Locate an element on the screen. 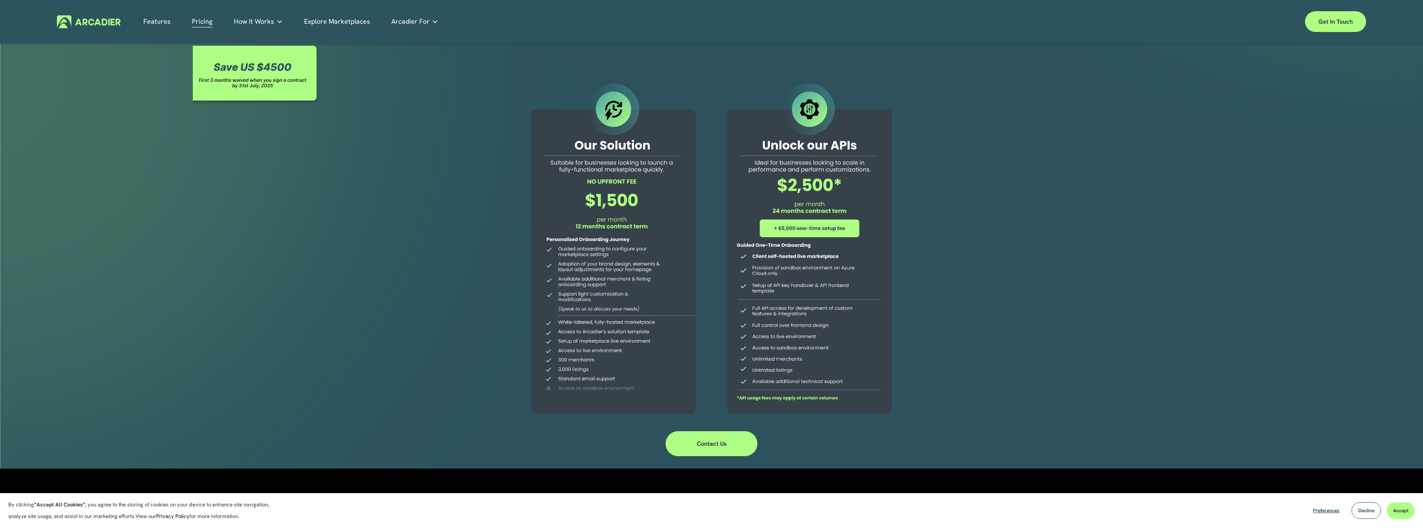  span: Decline is located at coordinates (1367, 511).